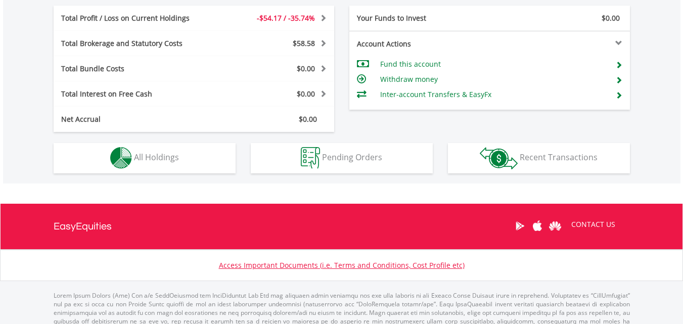 This screenshot has width=683, height=324. What do you see at coordinates (520, 226) in the screenshot?
I see `a: Google Play` at bounding box center [520, 226].